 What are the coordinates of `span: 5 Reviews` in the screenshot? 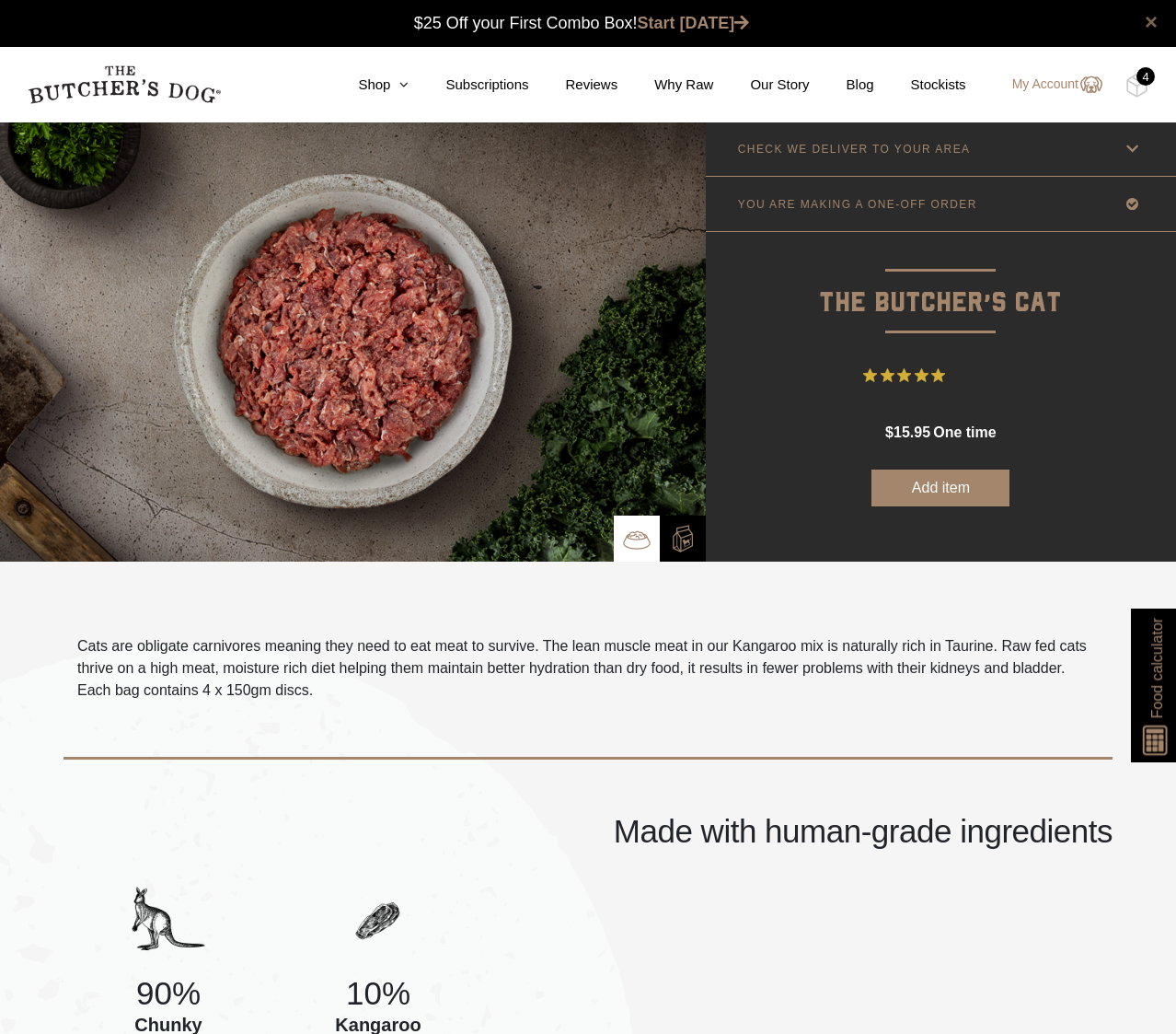 It's located at (984, 376).